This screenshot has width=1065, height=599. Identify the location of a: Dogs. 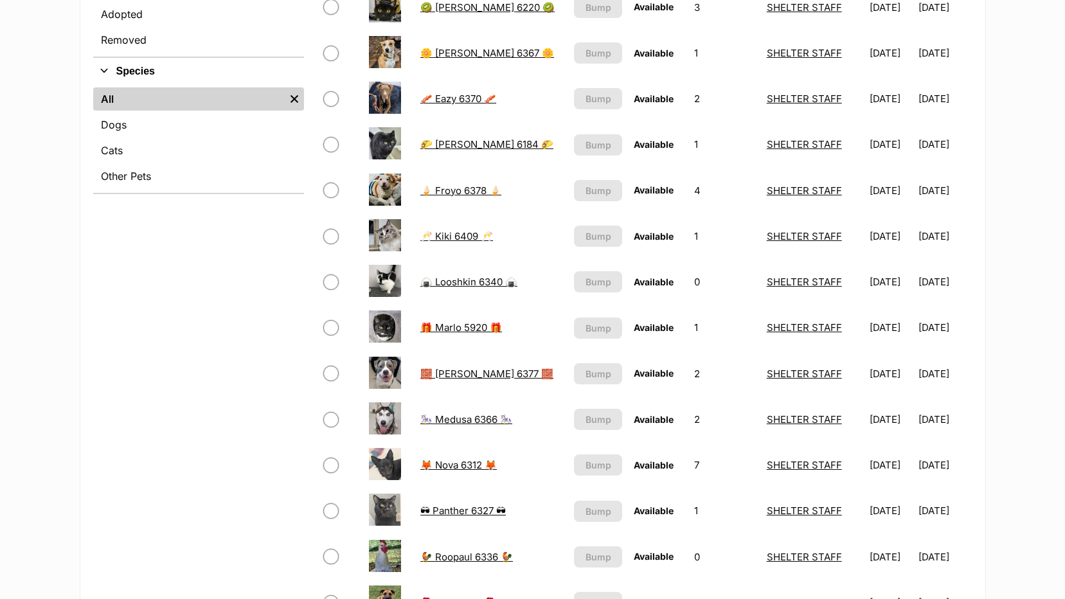
(199, 125).